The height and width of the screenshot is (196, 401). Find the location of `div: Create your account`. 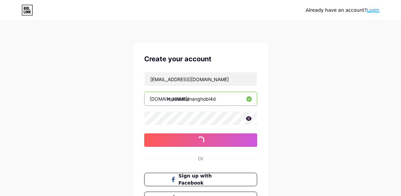

div: Create your account is located at coordinates (201, 59).